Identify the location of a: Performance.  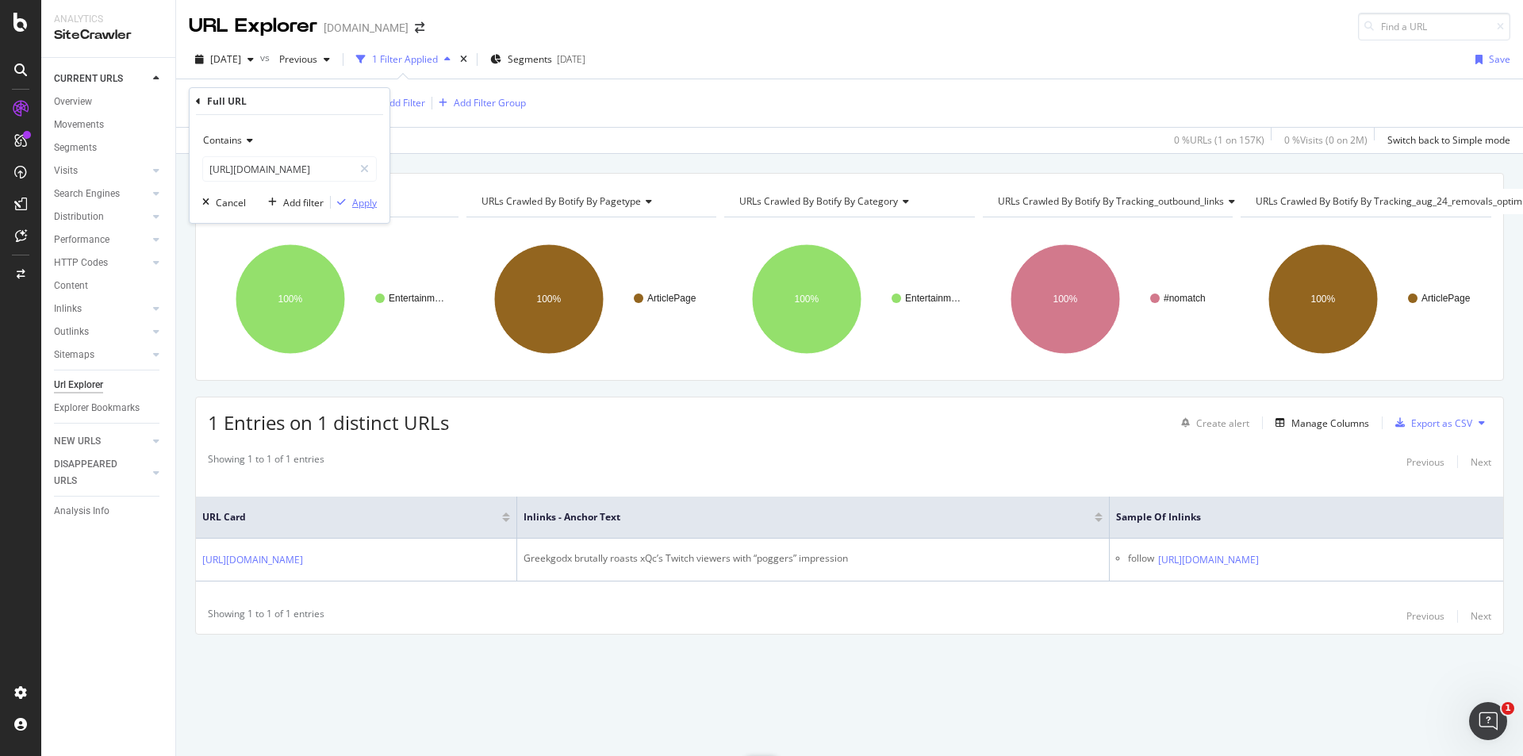
(101, 240).